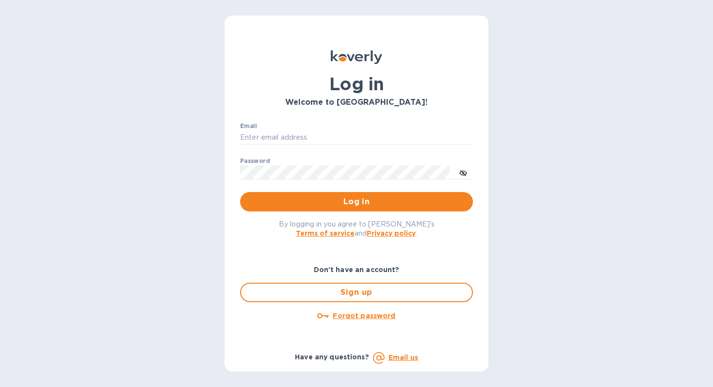 This screenshot has height=387, width=713. Describe the element at coordinates (357, 293) in the screenshot. I see `span: Sign up` at that location.